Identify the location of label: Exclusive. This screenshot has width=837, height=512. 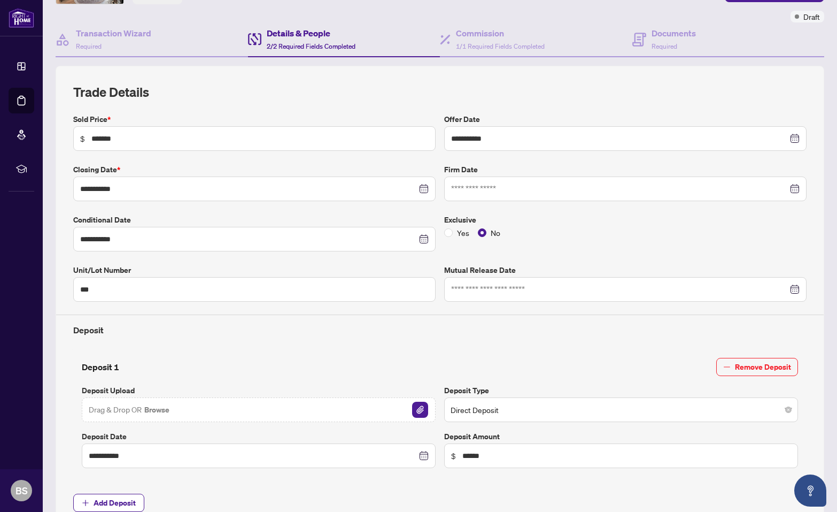
(625, 220).